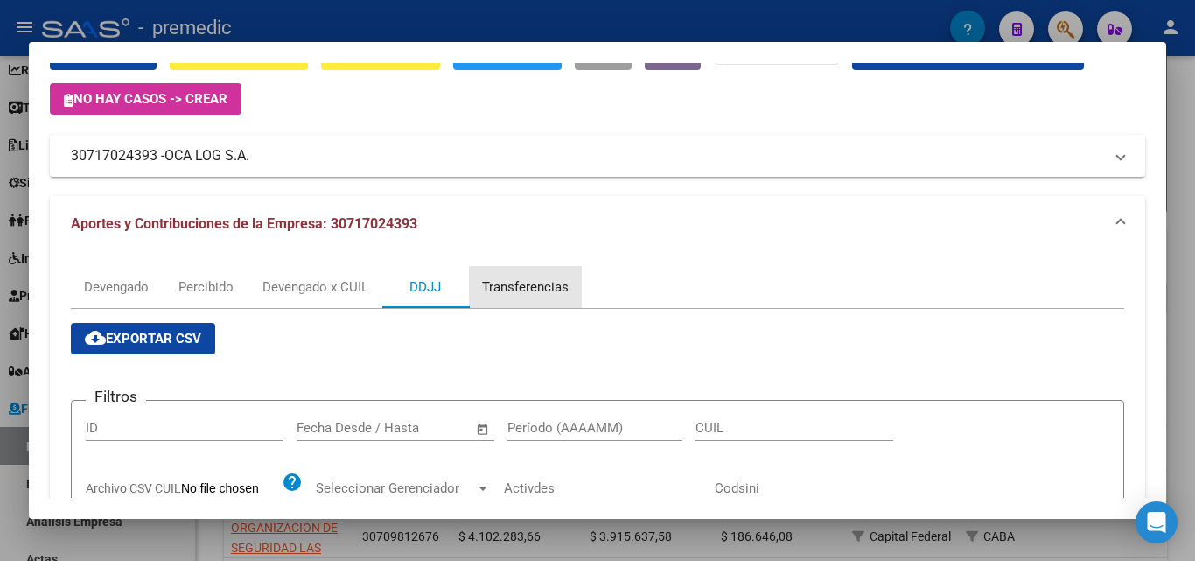 The height and width of the screenshot is (561, 1195). What do you see at coordinates (597, 224) in the screenshot?
I see `mat-expansion-panel-header: Aportes y Contribuciones de la Empresa: 30717024393` at bounding box center [597, 224].